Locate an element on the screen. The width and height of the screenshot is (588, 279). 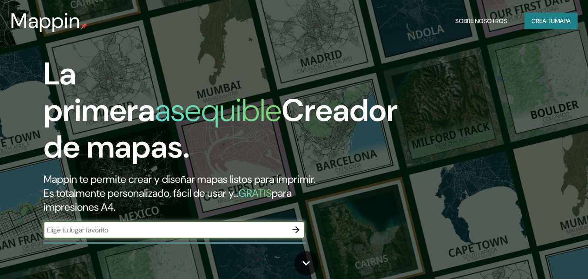
font: para impresiones A4. is located at coordinates (168, 200).